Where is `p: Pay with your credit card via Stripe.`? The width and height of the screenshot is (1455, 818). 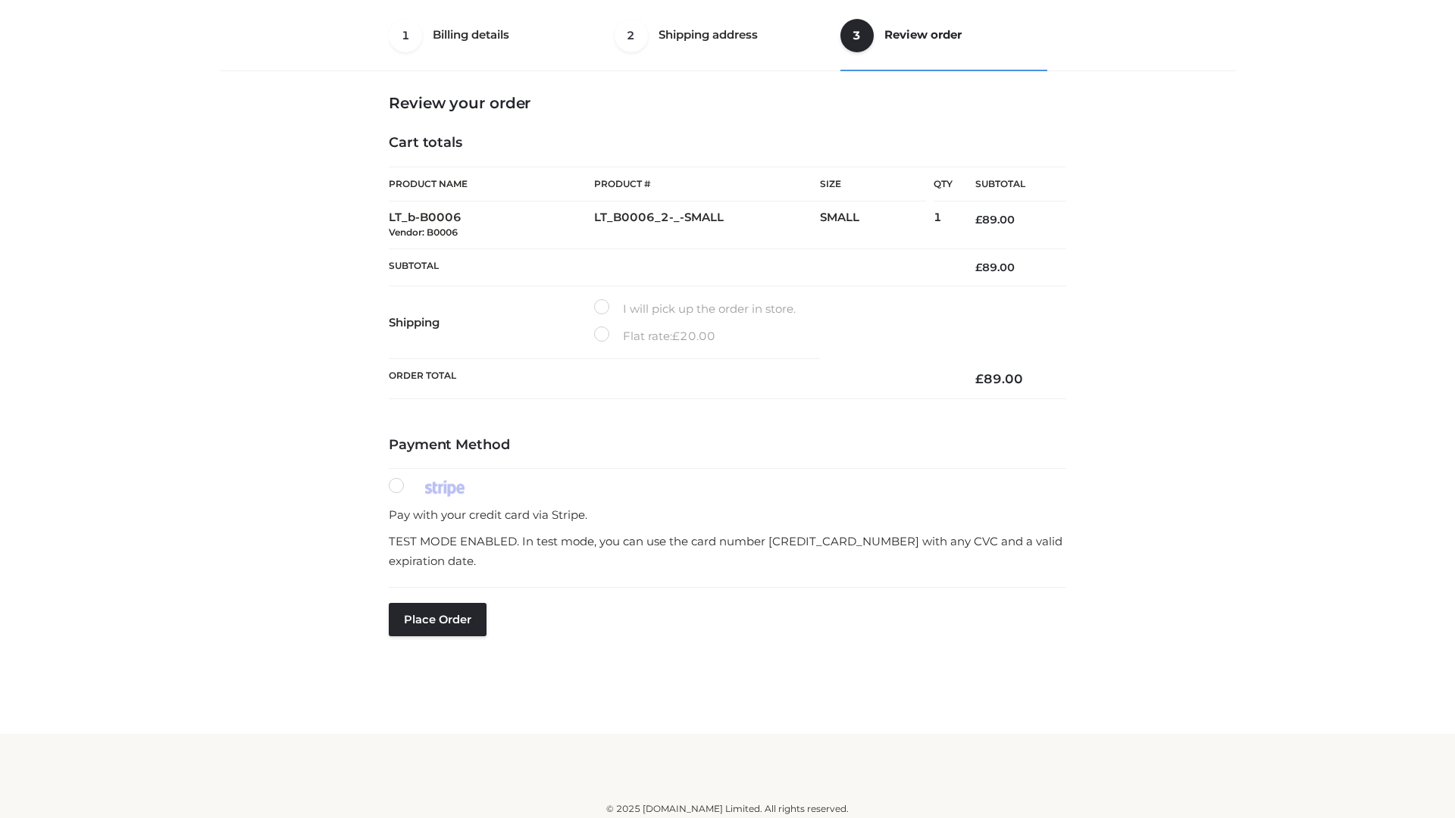
p: Pay with your credit card via Stripe. is located at coordinates (728, 515).